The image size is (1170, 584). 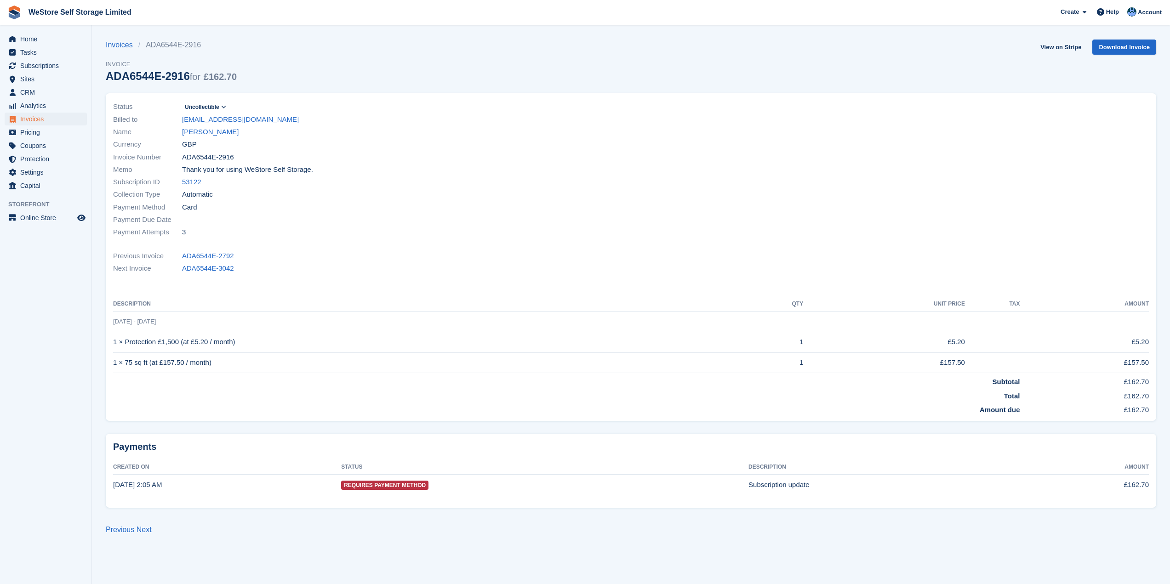 What do you see at coordinates (148, 220) in the screenshot?
I see `span: Payment Due Date` at bounding box center [148, 220].